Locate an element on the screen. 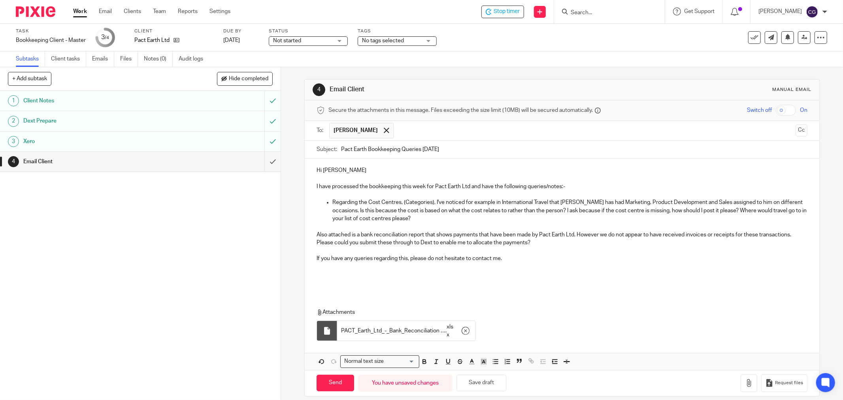  label: Task is located at coordinates (51, 31).